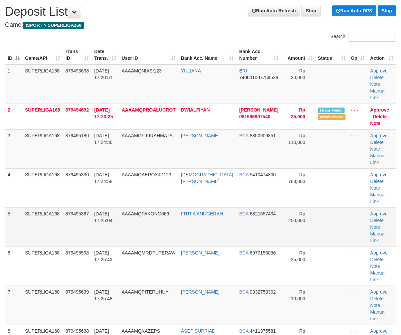  Describe the element at coordinates (77, 71) in the screenshot. I see `span: 879493638` at that location.